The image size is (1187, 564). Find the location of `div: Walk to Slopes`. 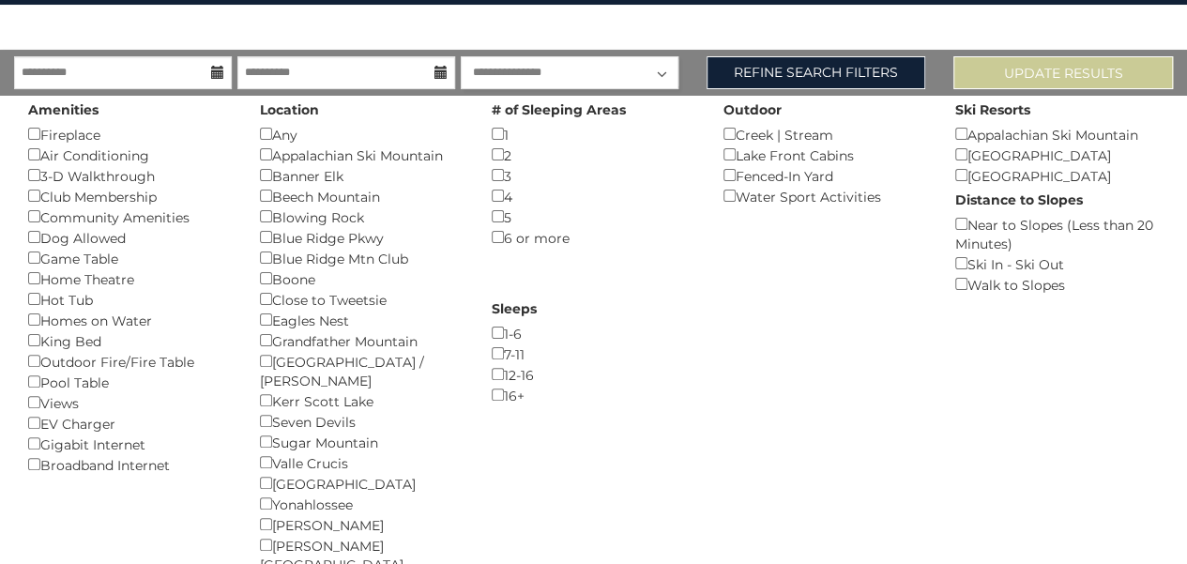

div: Walk to Slopes is located at coordinates (1057, 284).